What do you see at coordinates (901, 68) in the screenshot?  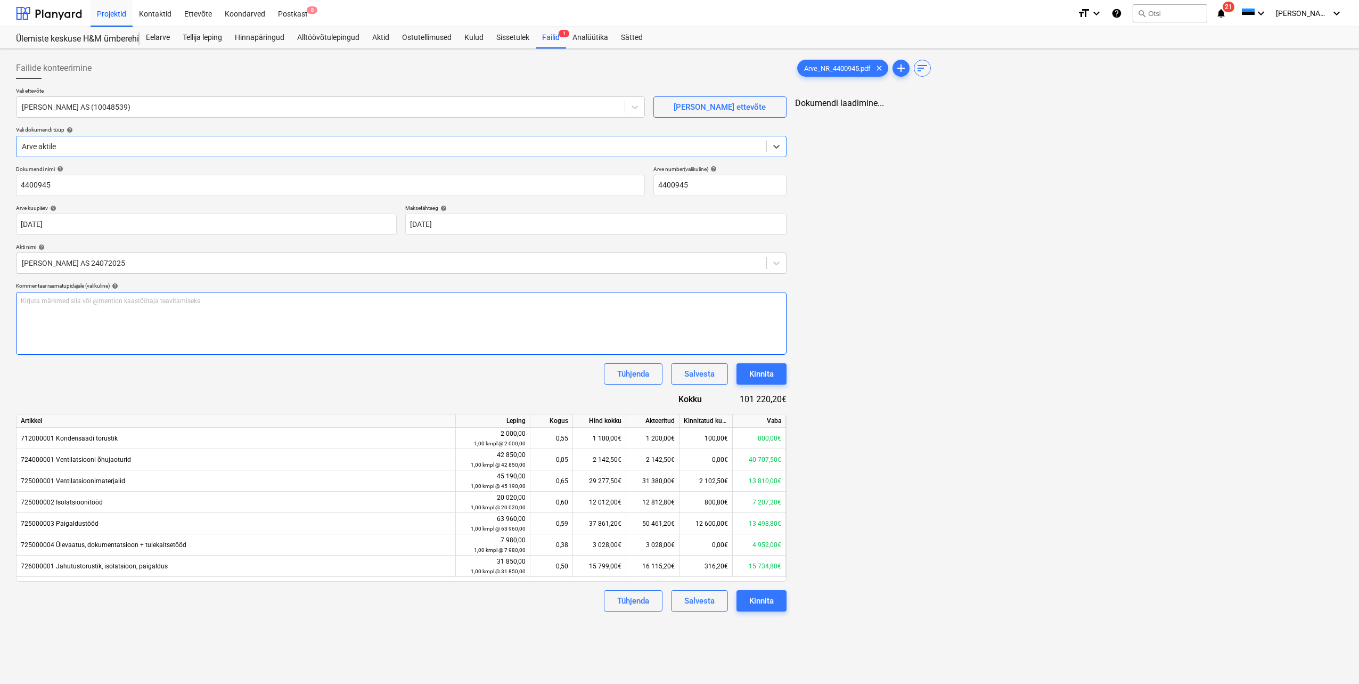 I see `span: add` at bounding box center [901, 68].